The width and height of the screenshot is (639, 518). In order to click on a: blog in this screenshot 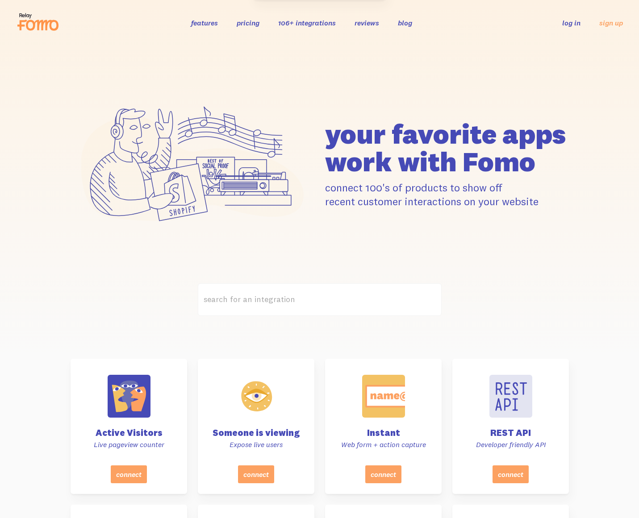, I will do `click(405, 23)`.